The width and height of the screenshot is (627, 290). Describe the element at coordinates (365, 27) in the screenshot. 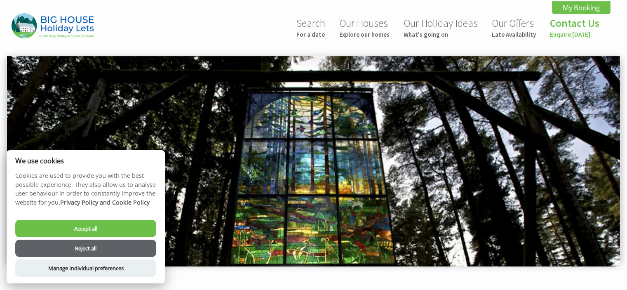

I see `a: Our HousesExplore our homes` at that location.